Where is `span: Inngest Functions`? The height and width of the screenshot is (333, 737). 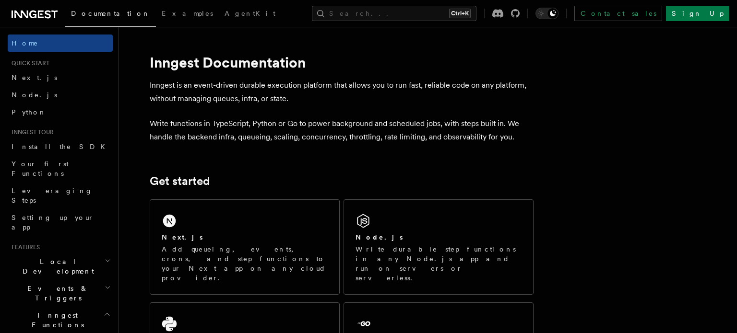
span: Inngest Functions is located at coordinates (56, 320).